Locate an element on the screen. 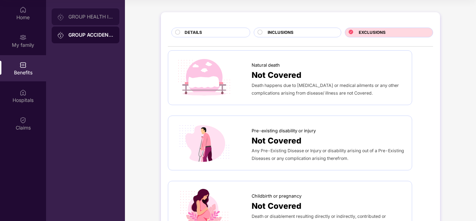 Image resolution: width=476 pixels, height=221 pixels. span: Natural death is located at coordinates (266, 65).